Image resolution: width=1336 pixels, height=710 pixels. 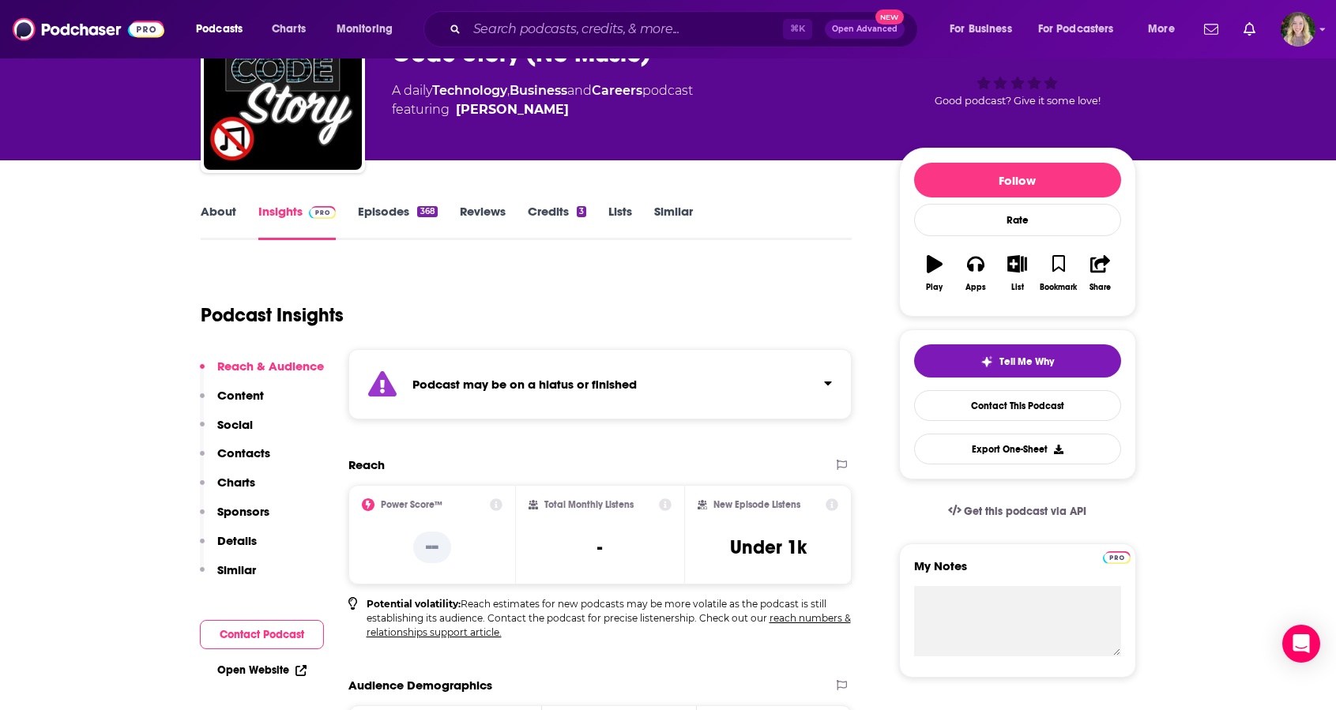 I want to click on a: Podchaser - Follow, Share and Rate Podcasts, so click(x=89, y=29).